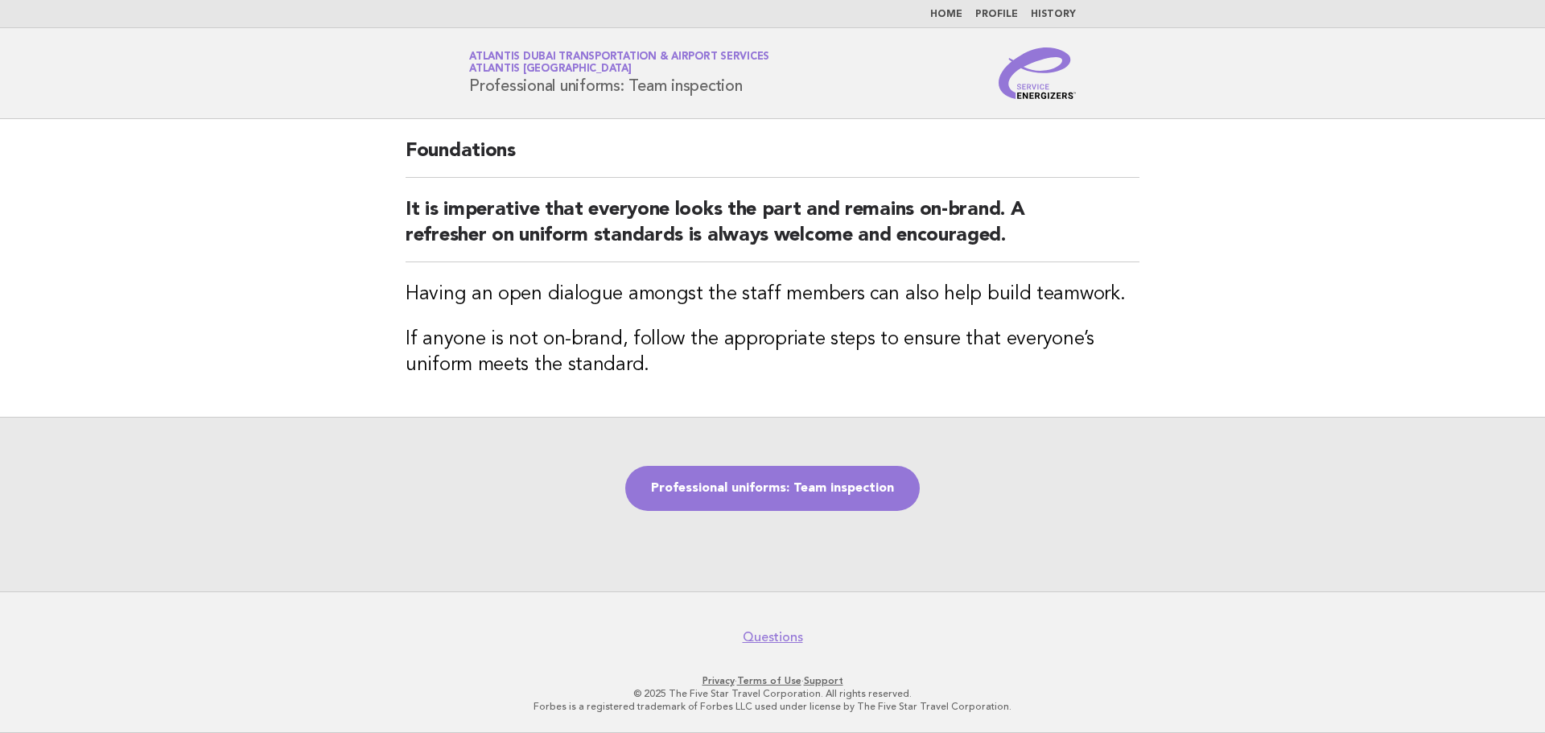 The height and width of the screenshot is (733, 1545). What do you see at coordinates (772, 706) in the screenshot?
I see `p: Forbes is a registered trademark of Forbes LLC used under license by The Five Star Travel Corpora...` at bounding box center [772, 706].